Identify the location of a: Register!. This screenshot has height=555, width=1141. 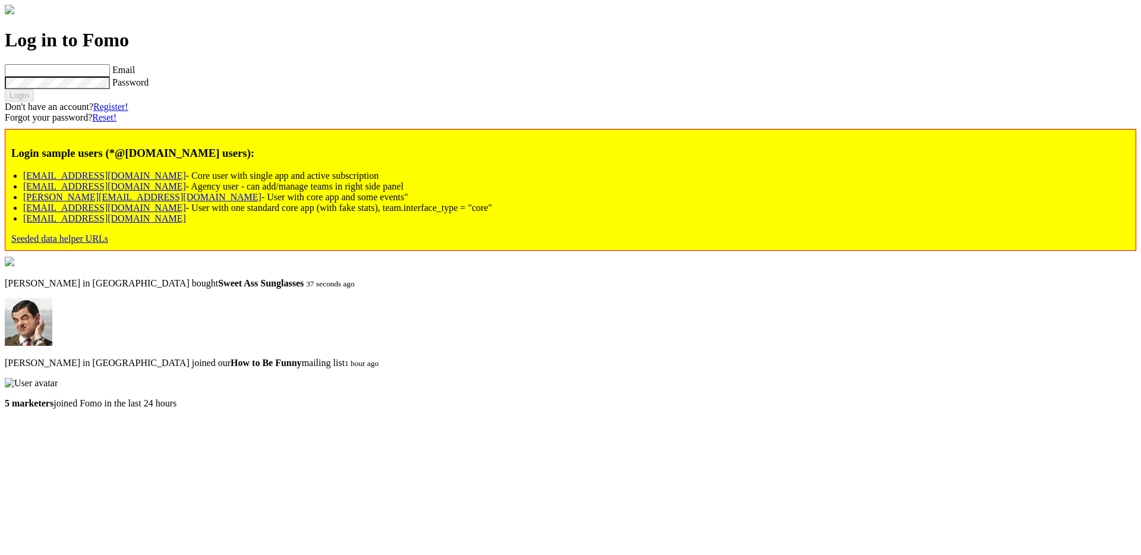
(111, 106).